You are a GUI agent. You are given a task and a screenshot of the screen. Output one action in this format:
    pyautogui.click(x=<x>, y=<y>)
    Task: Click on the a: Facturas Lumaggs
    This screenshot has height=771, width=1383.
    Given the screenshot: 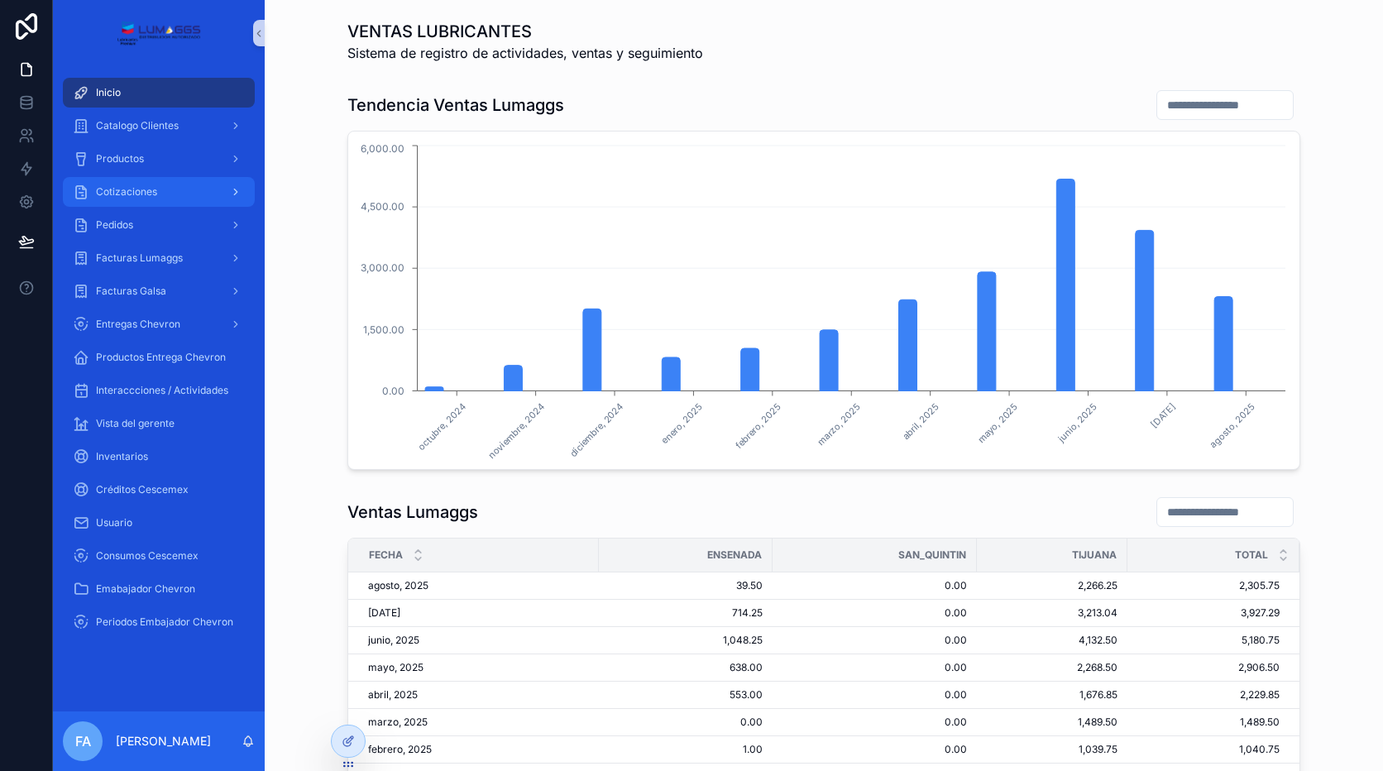 What is the action you would take?
    pyautogui.click(x=159, y=258)
    